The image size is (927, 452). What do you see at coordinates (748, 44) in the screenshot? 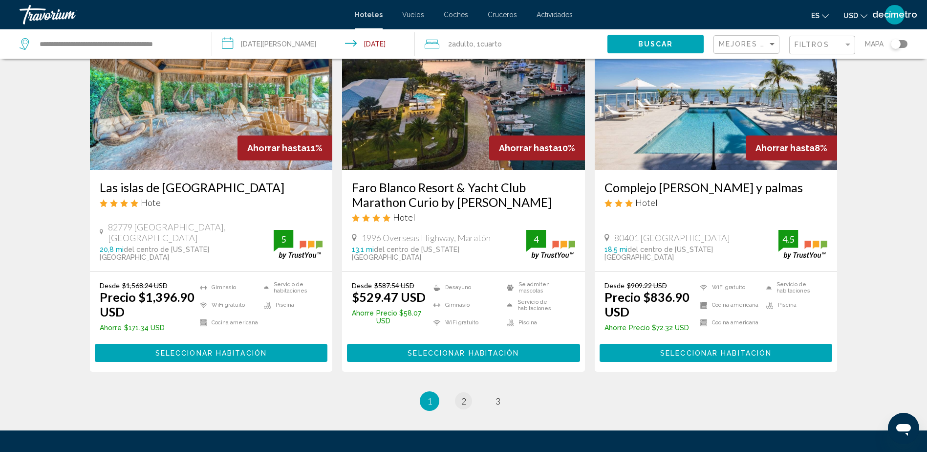
I see `mat-select: Ordenar por` at bounding box center [748, 44].